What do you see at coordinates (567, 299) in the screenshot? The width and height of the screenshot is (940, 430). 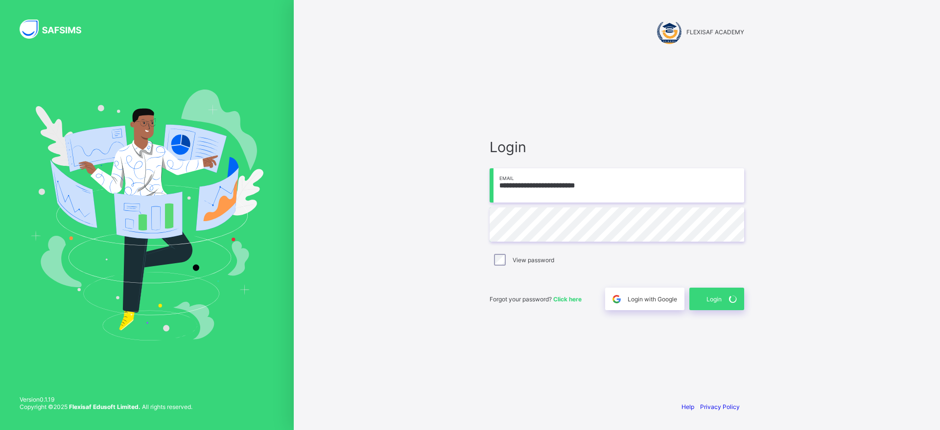 I see `span: Click here` at bounding box center [567, 299].